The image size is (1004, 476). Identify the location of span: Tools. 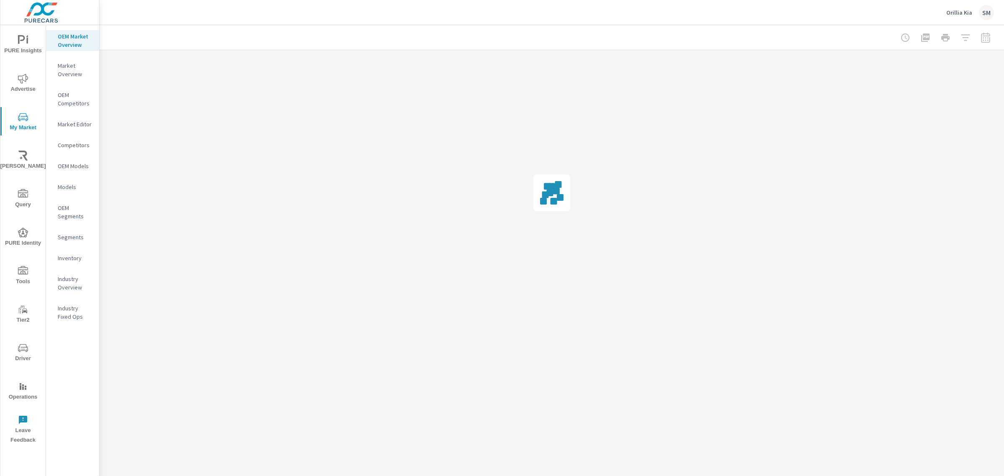
(23, 276).